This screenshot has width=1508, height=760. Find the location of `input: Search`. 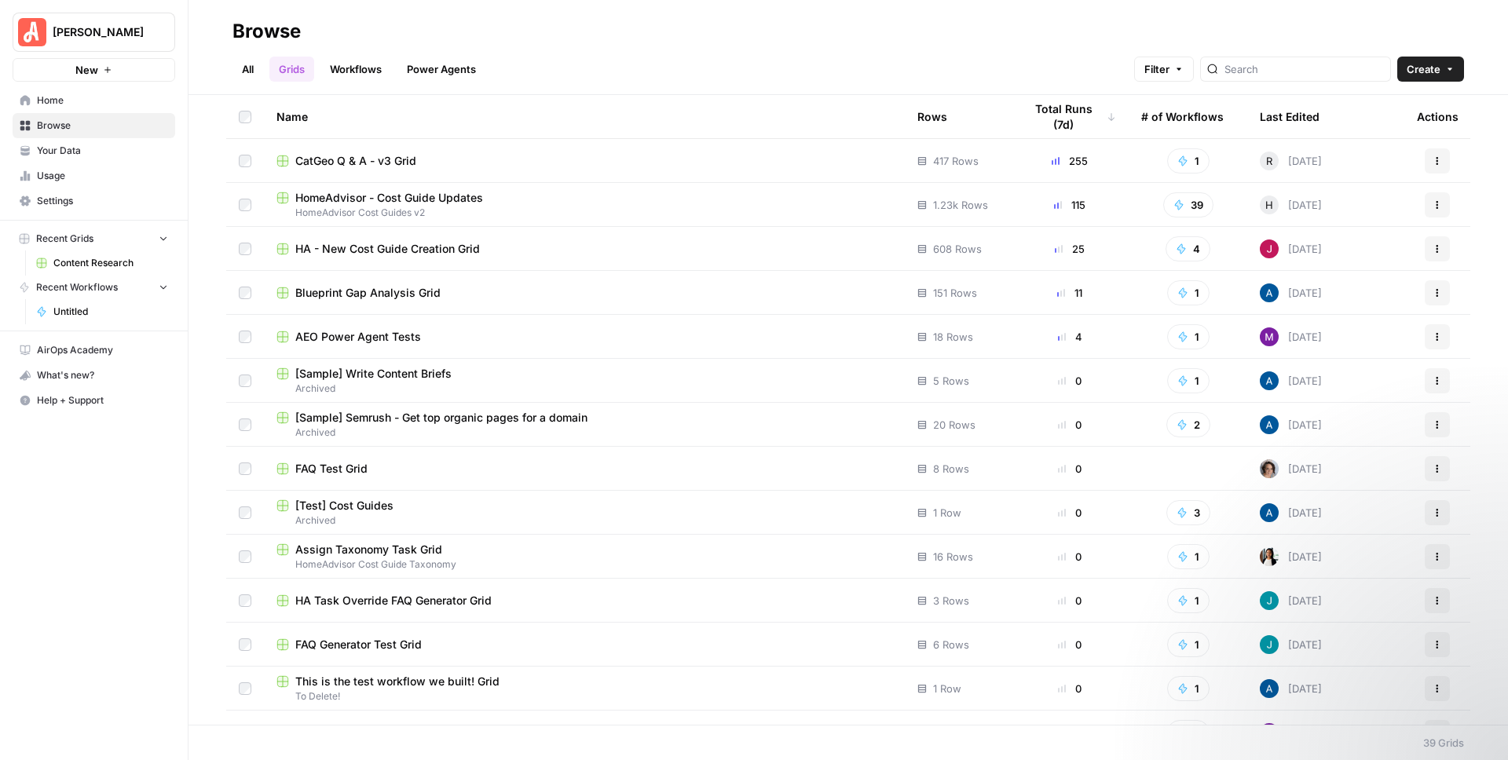

input: Search is located at coordinates (1304, 69).